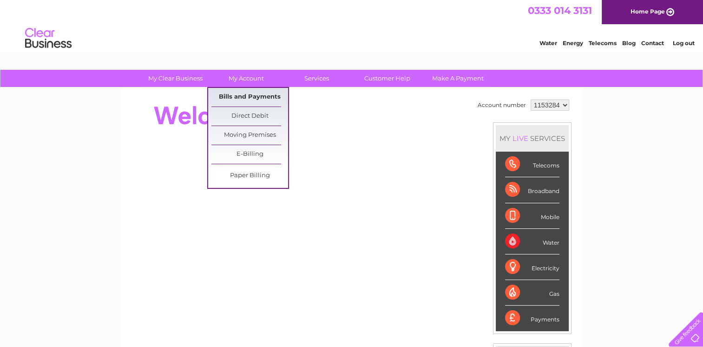 The height and width of the screenshot is (347, 703). Describe the element at coordinates (560, 10) in the screenshot. I see `a: 0333 014 3131` at that location.